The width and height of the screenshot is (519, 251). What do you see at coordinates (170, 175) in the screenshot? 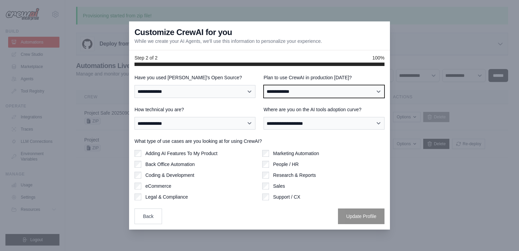
I see `label: Coding & Development` at bounding box center [170, 175].